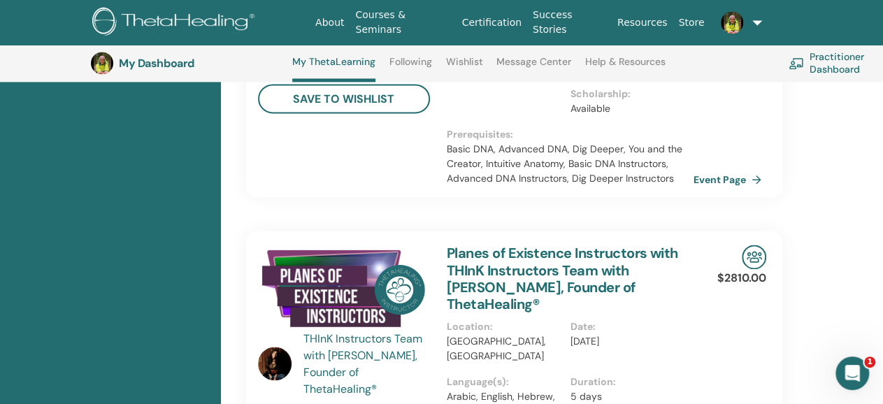  I want to click on a: Event Page, so click(730, 180).